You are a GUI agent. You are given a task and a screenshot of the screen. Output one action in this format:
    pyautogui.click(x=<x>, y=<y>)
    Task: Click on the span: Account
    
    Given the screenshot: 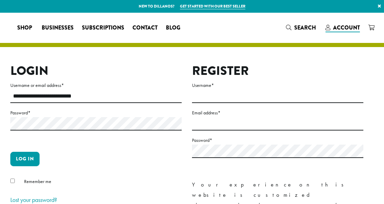 What is the action you would take?
    pyautogui.click(x=346, y=27)
    